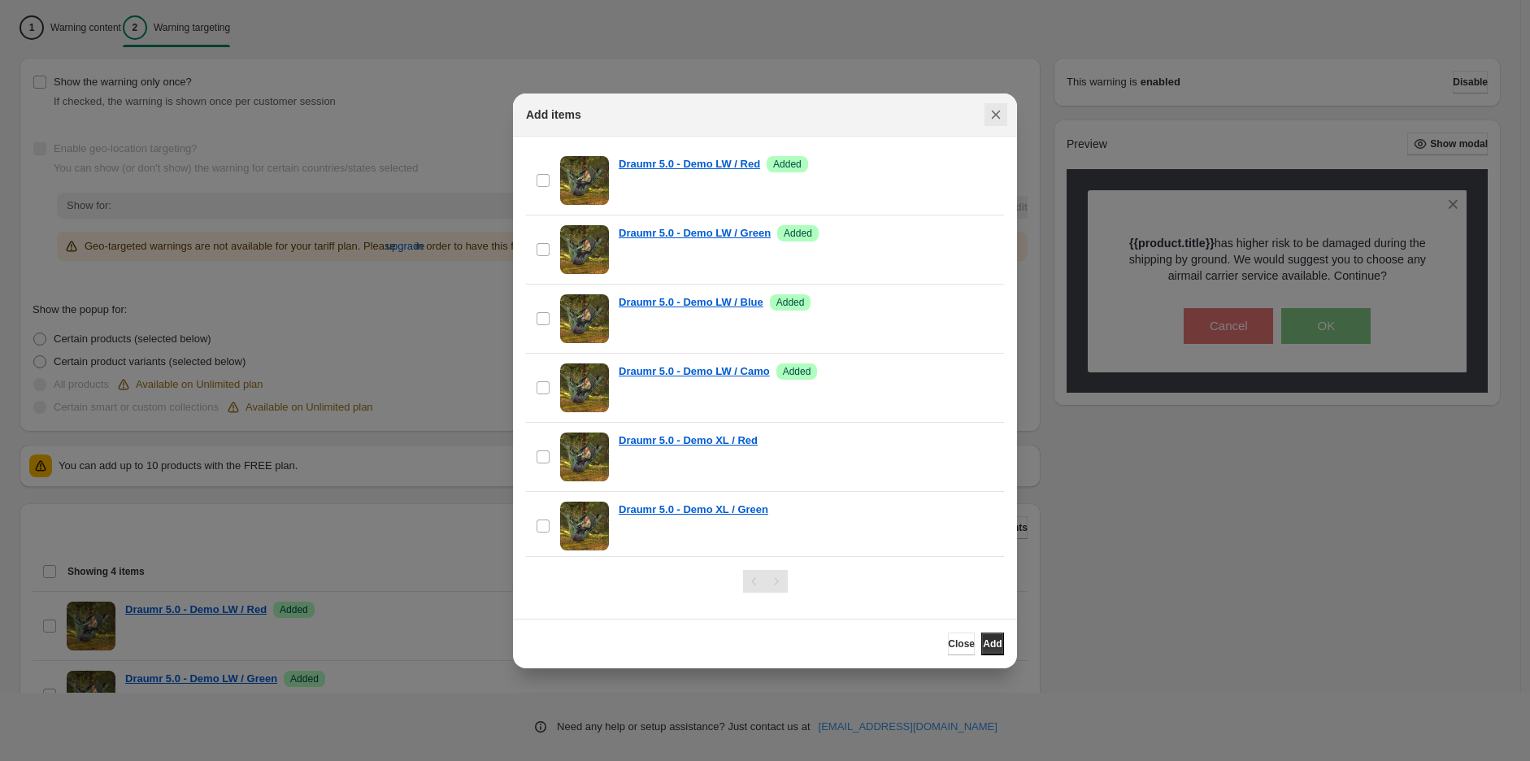 The height and width of the screenshot is (761, 1530). I want to click on nav: Pagination, so click(765, 581).